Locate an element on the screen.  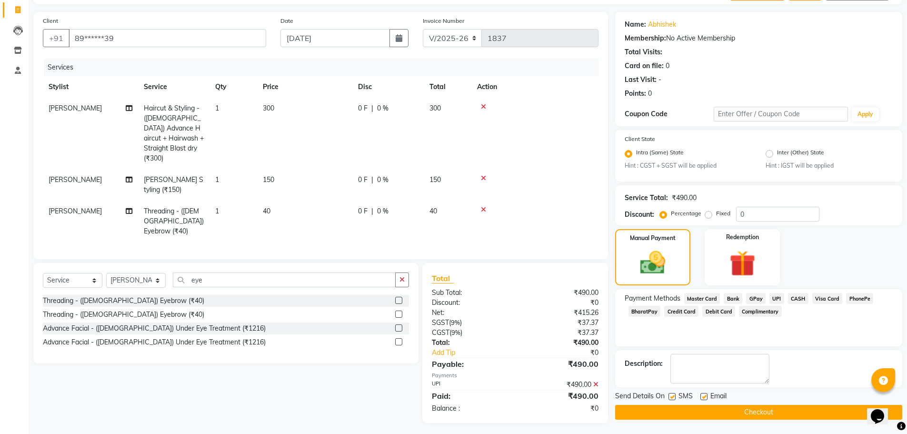
label: Date is located at coordinates (287, 21).